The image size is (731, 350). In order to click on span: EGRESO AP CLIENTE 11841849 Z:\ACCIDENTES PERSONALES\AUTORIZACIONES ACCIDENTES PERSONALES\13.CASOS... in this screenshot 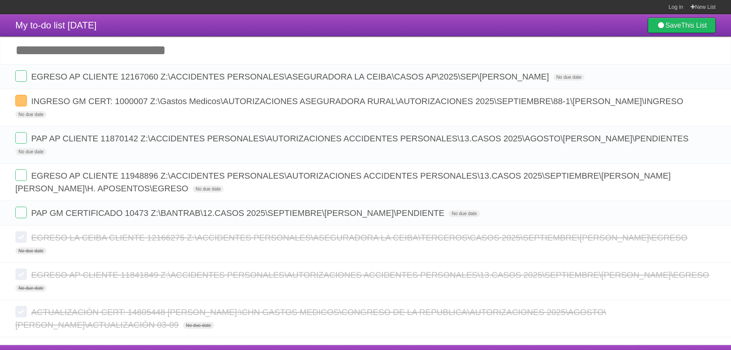, I will do `click(371, 274)`.